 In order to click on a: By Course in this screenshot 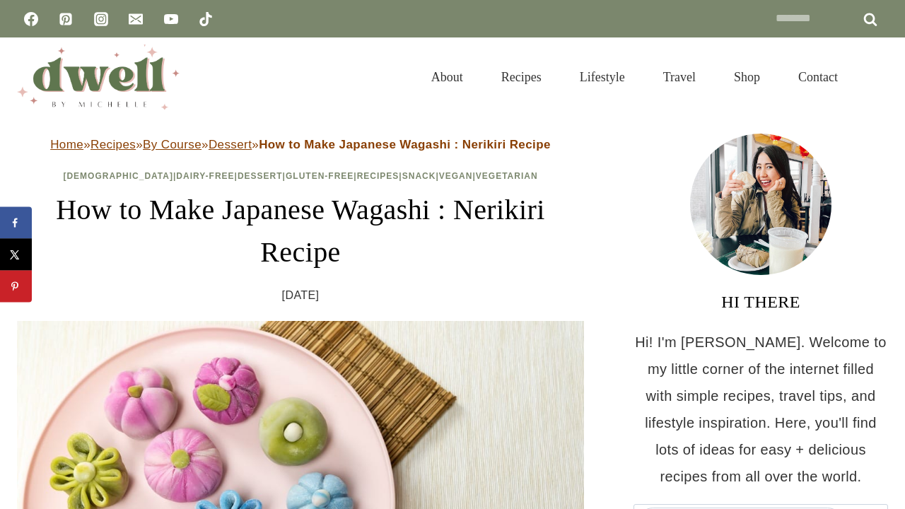, I will do `click(172, 144)`.